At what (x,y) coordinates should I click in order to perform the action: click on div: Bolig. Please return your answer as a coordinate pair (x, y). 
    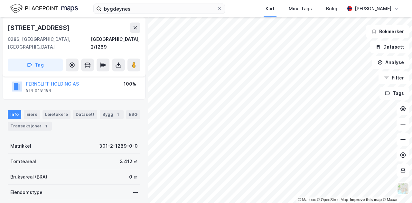
    Looking at the image, I should click on (332, 9).